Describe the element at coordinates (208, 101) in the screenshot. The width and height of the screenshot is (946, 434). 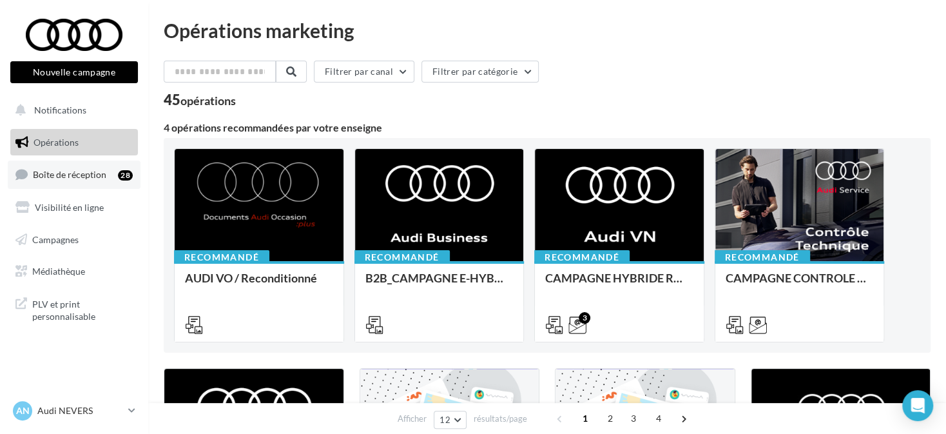
I see `div: opérations` at that location.